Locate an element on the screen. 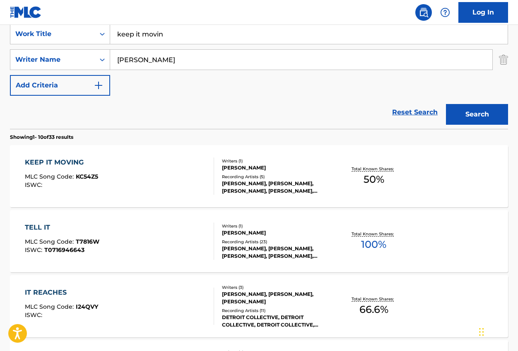 The image size is (518, 351). span: T7816W is located at coordinates (87, 241).